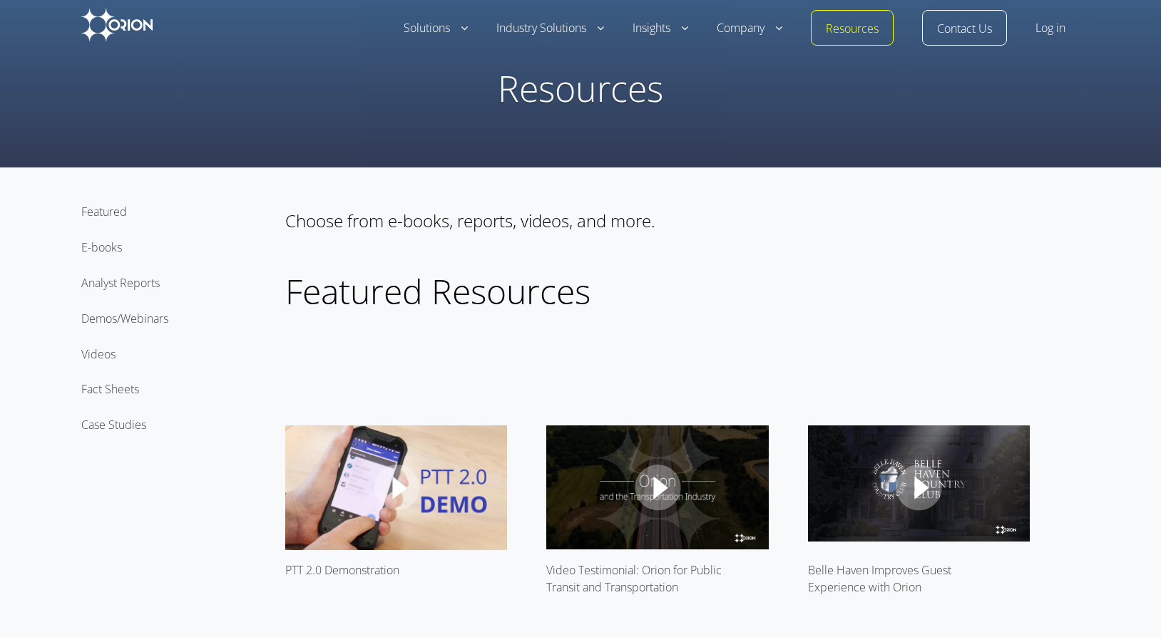 This screenshot has width=1161, height=637. Describe the element at coordinates (436, 29) in the screenshot. I see `a: Solutions` at that location.